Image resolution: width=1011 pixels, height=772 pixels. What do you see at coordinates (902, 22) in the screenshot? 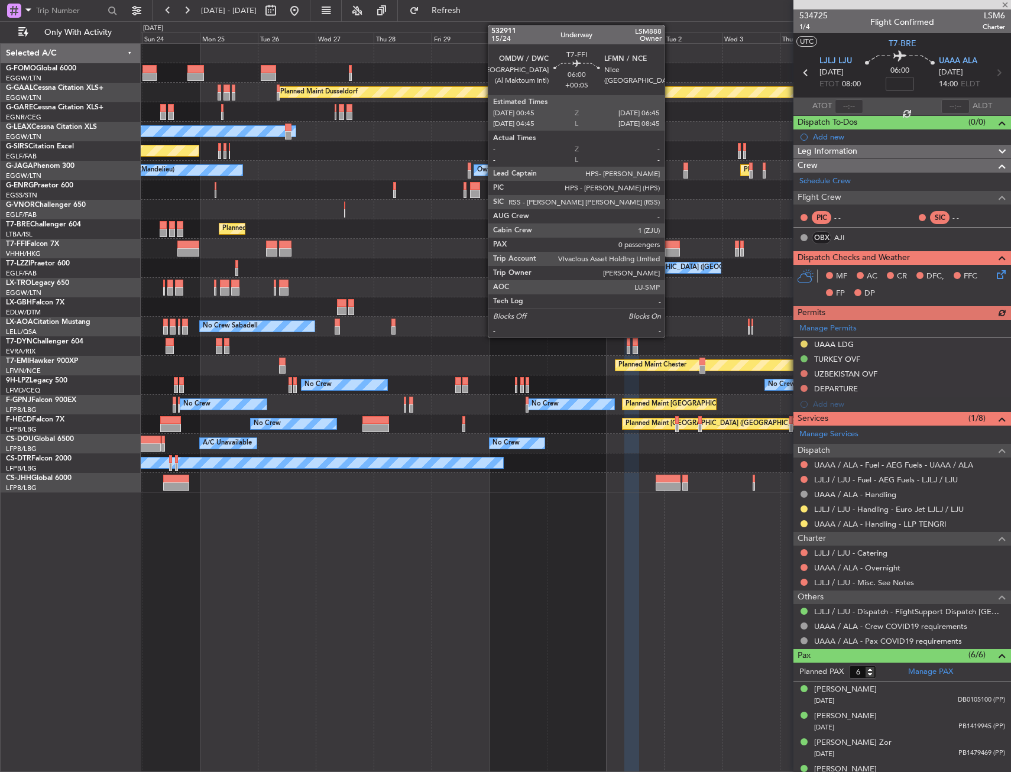
I see `div: Flight Confirmed` at bounding box center [902, 22].